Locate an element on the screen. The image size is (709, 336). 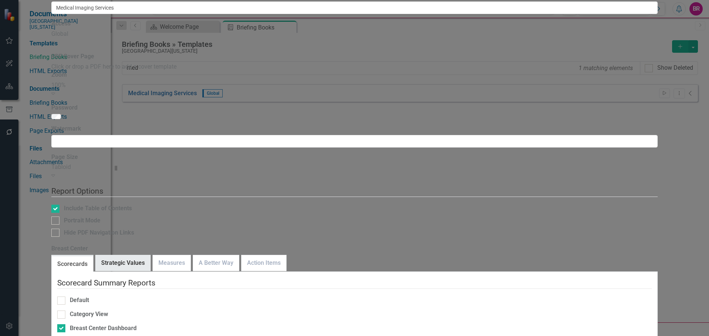
div: Breast Center Dashboard is located at coordinates (103, 329).